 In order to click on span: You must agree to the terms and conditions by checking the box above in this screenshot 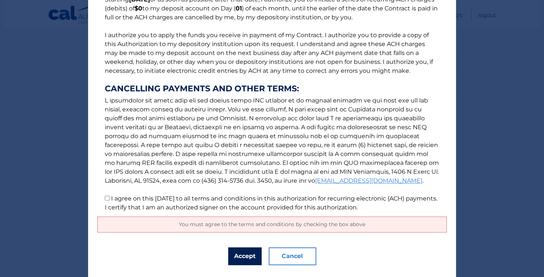, I will do `click(272, 224)`.